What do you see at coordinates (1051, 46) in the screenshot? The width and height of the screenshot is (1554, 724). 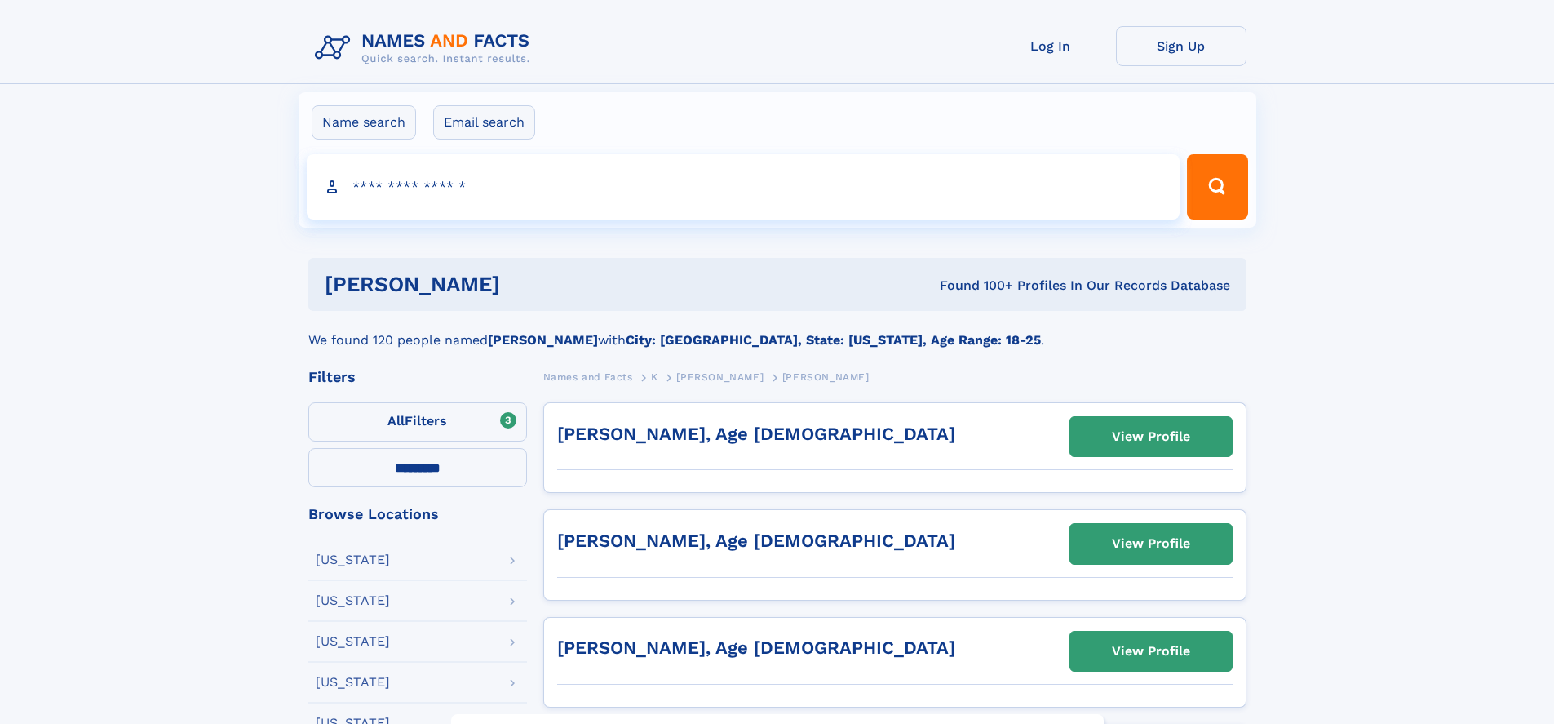 I see `a: Log In` at bounding box center [1051, 46].